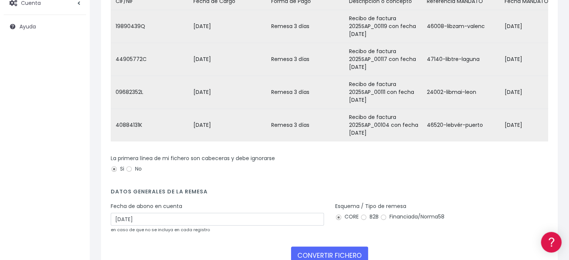 This screenshot has height=260, width=569. Describe the element at coordinates (151, 92) in the screenshot. I see `td: 09682352L` at that location.